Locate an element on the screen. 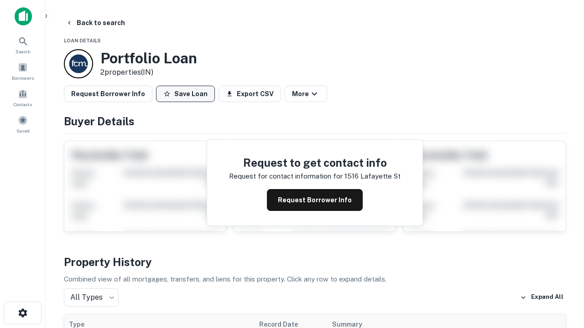  button: Back to search is located at coordinates (95, 23).